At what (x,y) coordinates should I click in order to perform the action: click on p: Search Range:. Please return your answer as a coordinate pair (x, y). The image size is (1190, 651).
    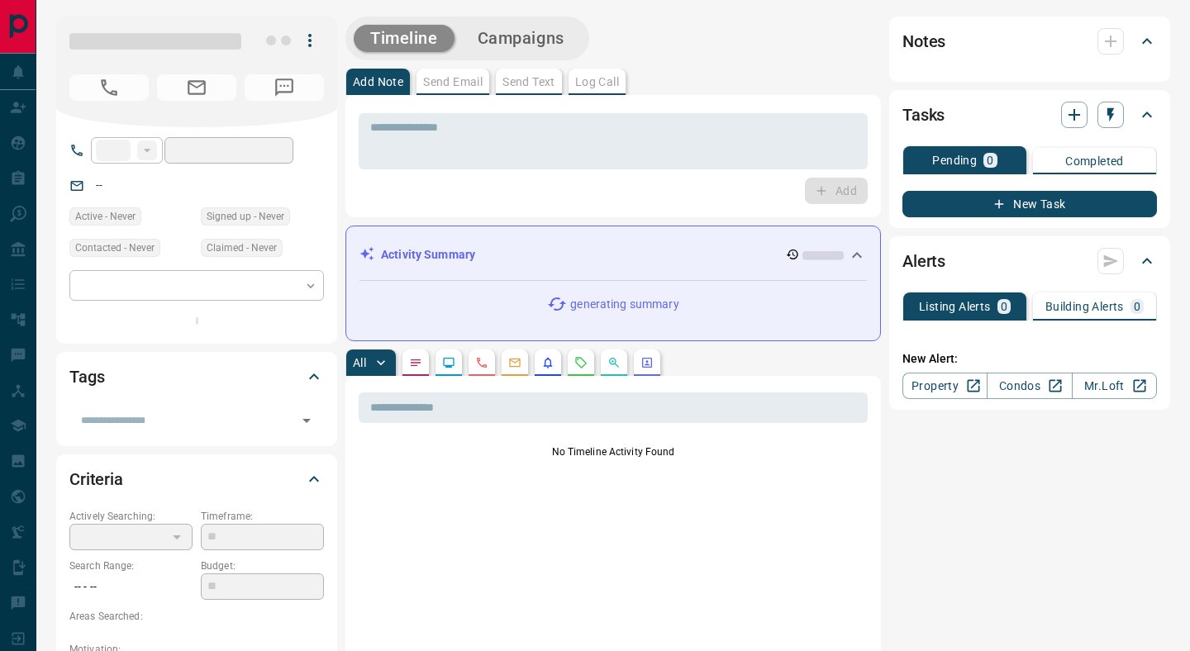
    Looking at the image, I should click on (131, 566).